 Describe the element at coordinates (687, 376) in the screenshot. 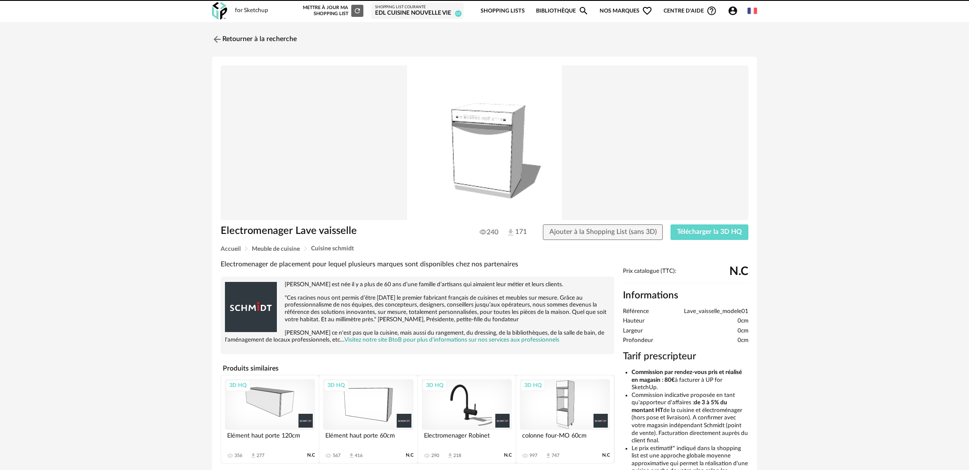

I see `b: Commission par rendez-vous pris et réalisé en magasin : 80€` at that location.